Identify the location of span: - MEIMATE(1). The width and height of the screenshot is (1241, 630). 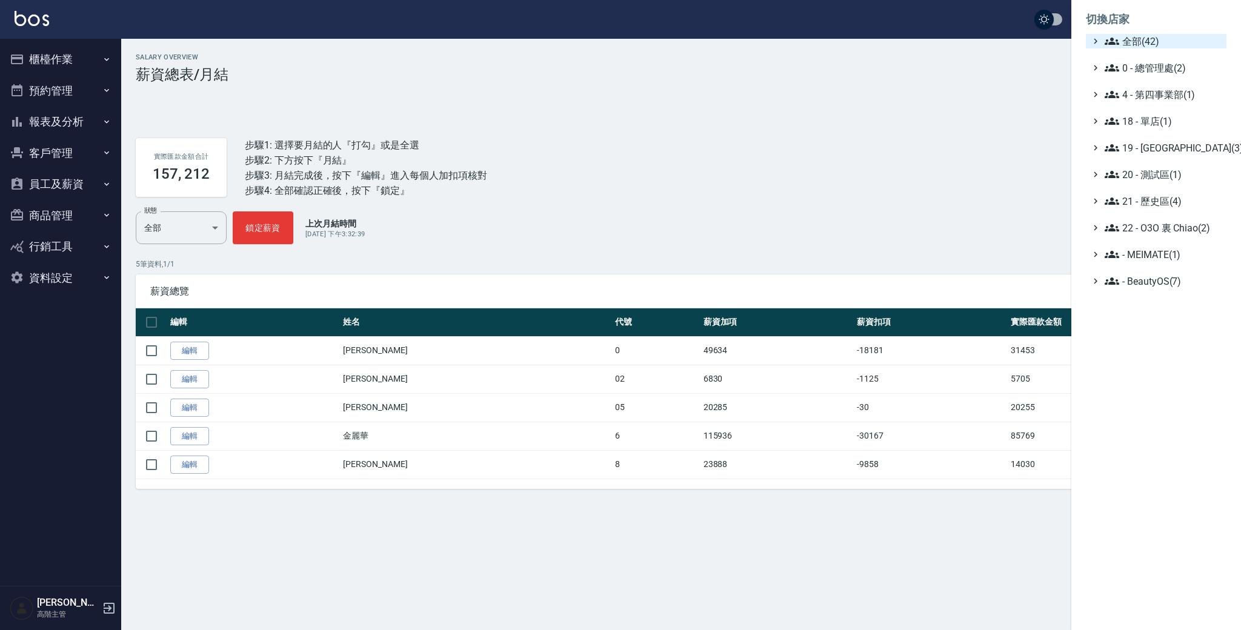
(1163, 254).